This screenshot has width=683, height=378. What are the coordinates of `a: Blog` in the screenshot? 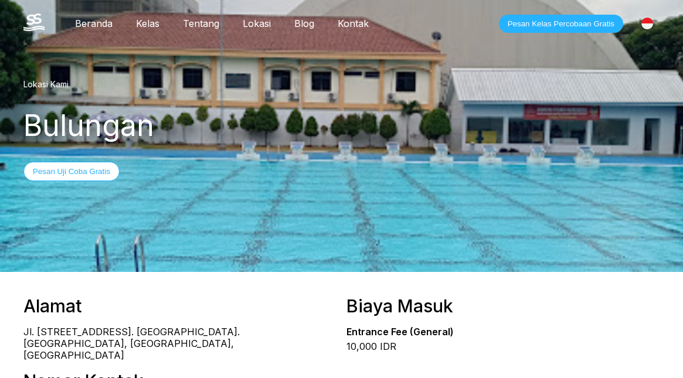 It's located at (304, 23).